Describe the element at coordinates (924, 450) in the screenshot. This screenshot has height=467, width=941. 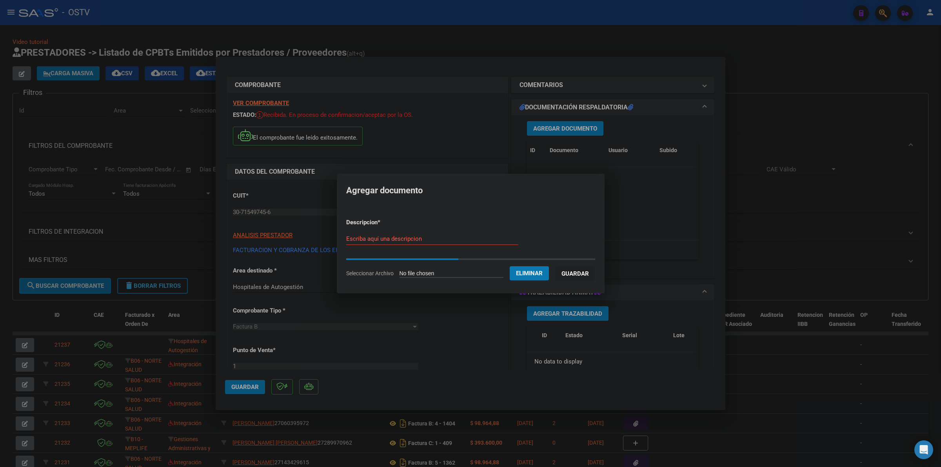
I see `div: Open Intercom Messenger` at that location.